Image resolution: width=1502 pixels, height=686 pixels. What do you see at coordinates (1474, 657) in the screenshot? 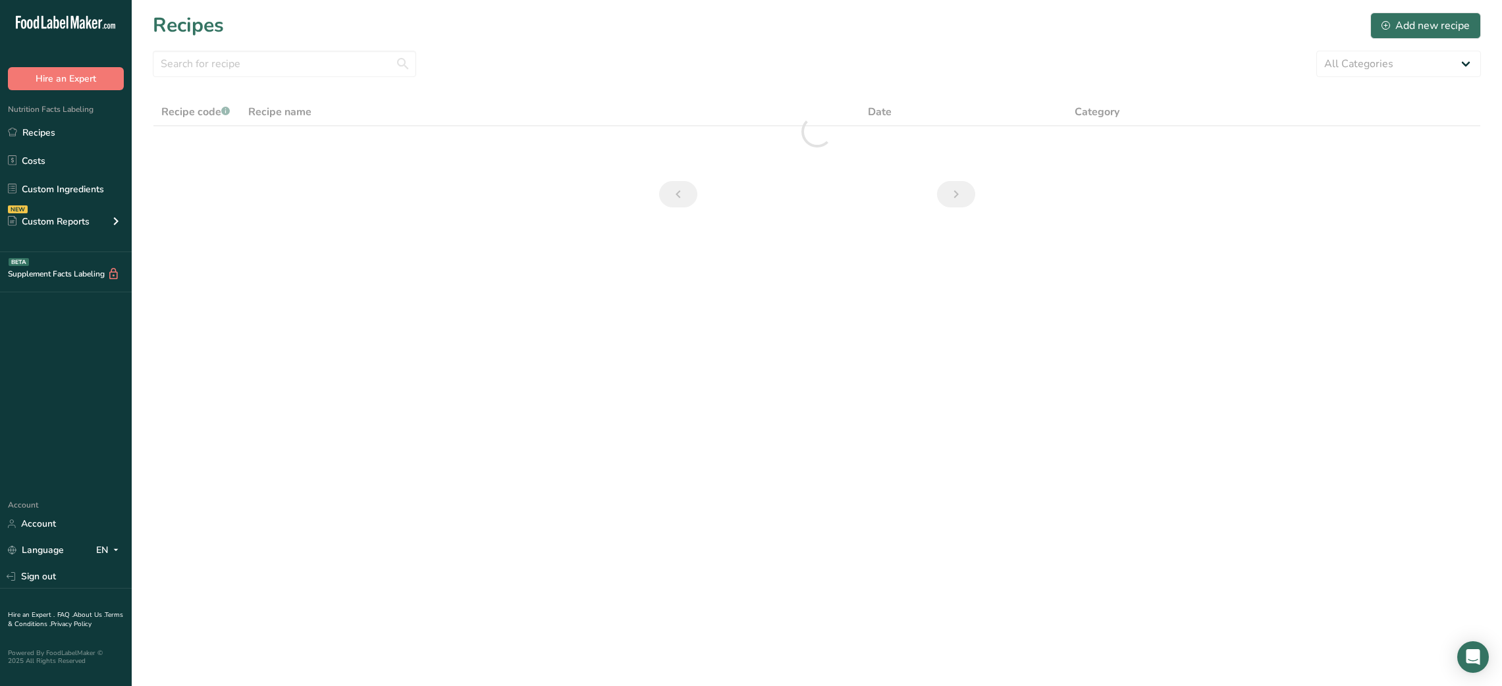
I see `div: Open Intercom Messenger` at bounding box center [1474, 657].